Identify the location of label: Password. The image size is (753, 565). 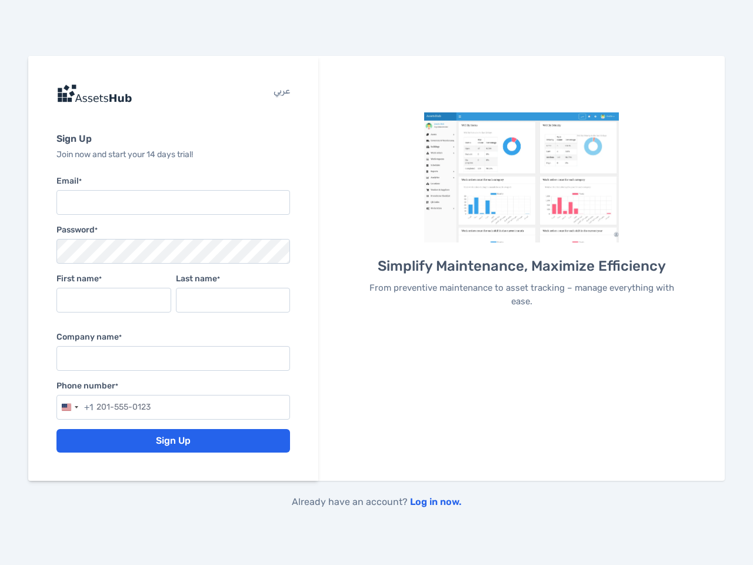
(77, 230).